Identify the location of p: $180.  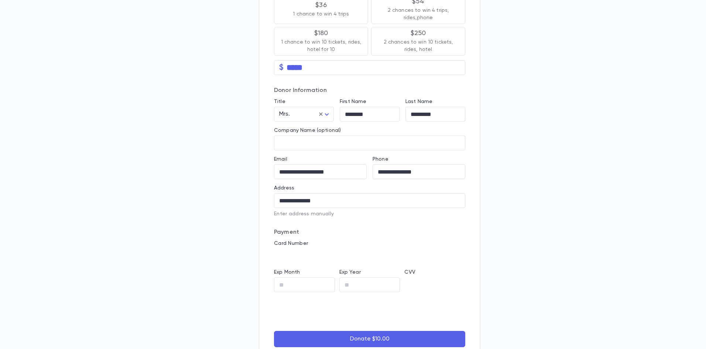
(321, 33).